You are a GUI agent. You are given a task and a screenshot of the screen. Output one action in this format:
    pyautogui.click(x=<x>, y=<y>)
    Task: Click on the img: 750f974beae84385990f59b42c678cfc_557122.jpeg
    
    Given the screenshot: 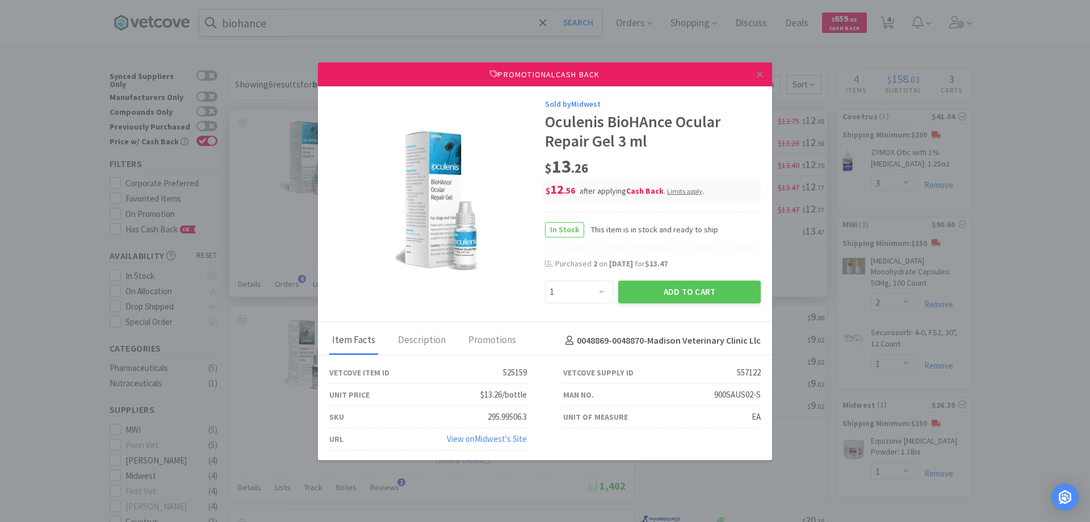 What is the action you would take?
    pyautogui.click(x=437, y=200)
    